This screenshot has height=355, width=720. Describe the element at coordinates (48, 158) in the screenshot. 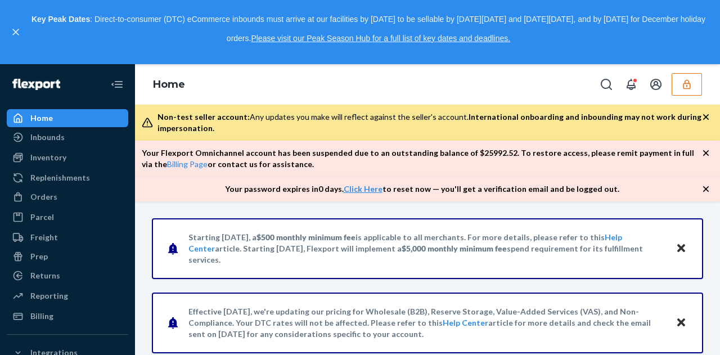

I see `div: Inventory` at that location.